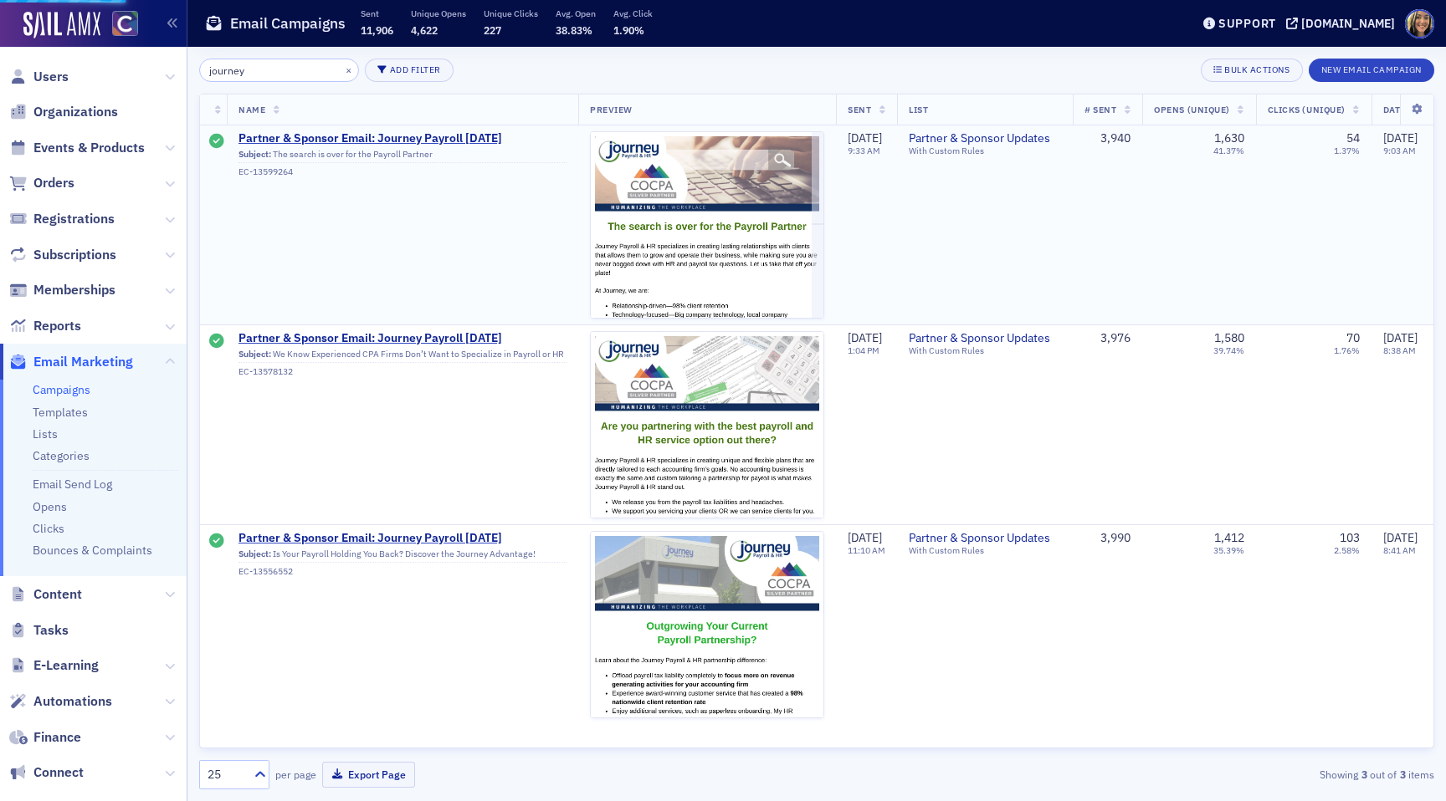  Describe the element at coordinates (75, 112) in the screenshot. I see `span: Organizations` at that location.